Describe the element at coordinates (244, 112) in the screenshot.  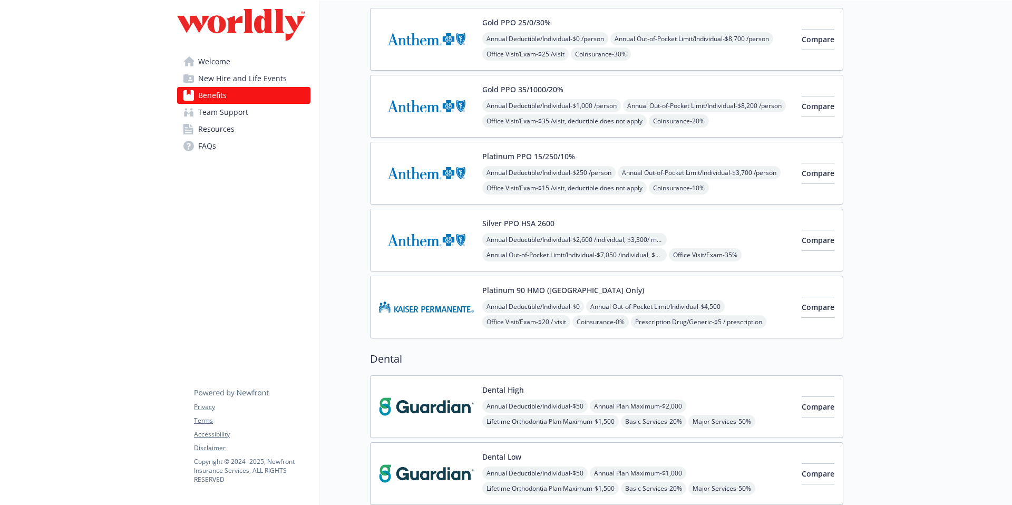
I see `a: Team Support` at that location.